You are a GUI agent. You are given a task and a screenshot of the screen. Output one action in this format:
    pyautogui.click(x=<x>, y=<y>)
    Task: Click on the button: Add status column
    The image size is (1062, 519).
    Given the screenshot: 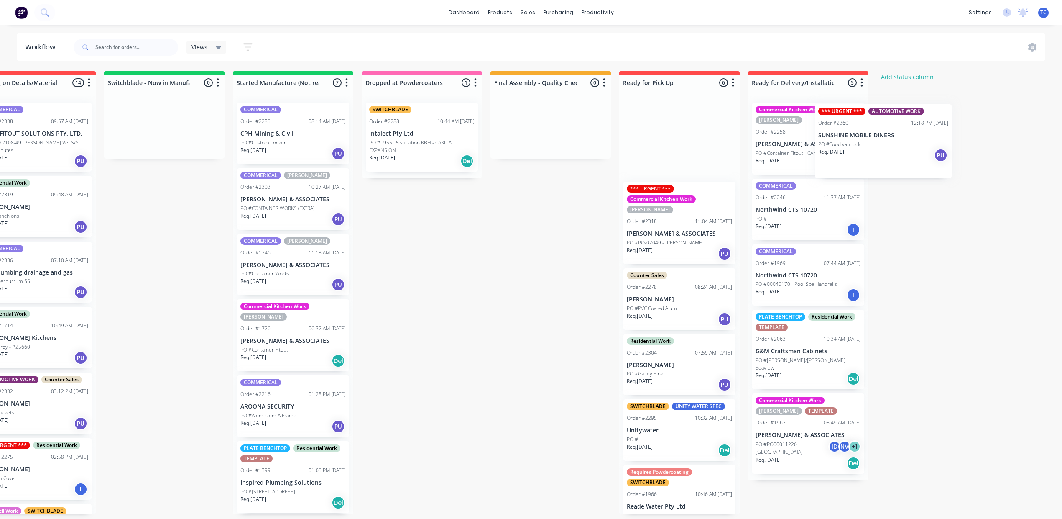 What is the action you would take?
    pyautogui.click(x=907, y=77)
    